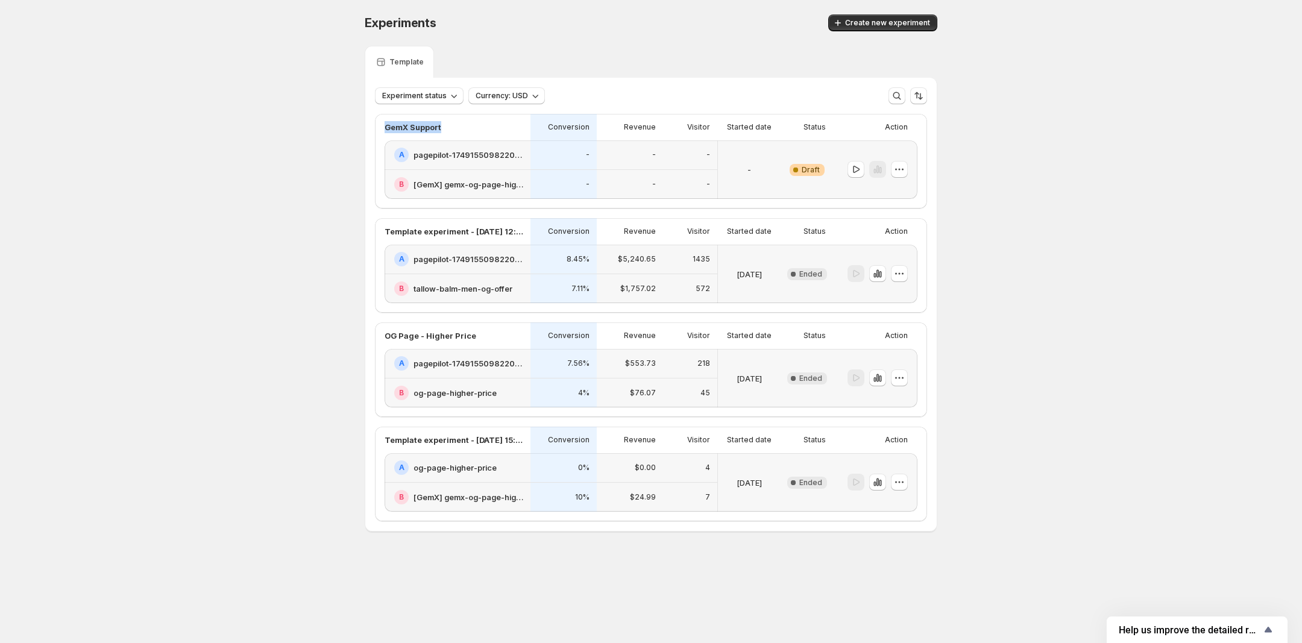 This screenshot has width=1302, height=643. Describe the element at coordinates (701, 259) in the screenshot. I see `p: 1435` at that location.